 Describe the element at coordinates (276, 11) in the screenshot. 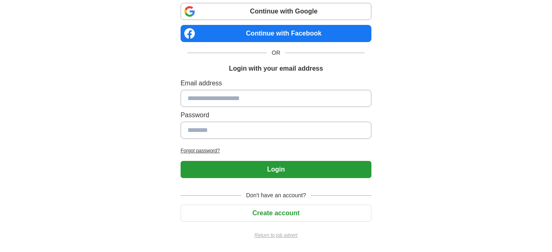

I see `a: Continue with Google` at that location.